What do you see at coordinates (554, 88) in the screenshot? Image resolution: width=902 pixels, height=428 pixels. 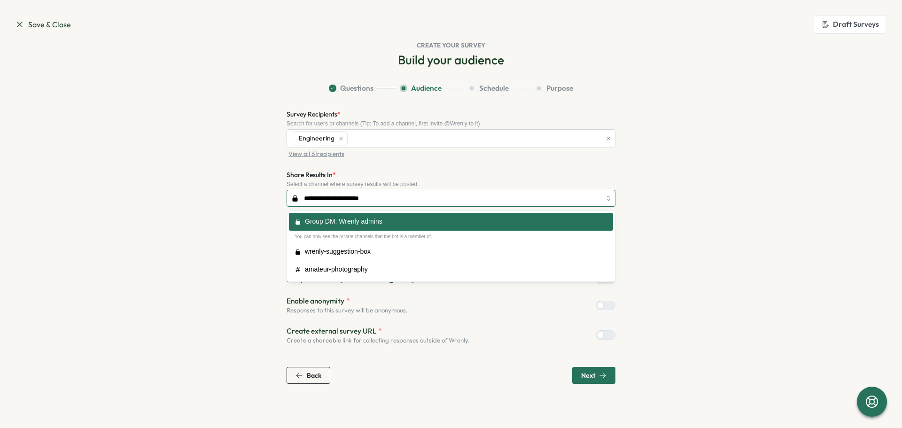 I see `button: Purpose` at bounding box center [554, 88].